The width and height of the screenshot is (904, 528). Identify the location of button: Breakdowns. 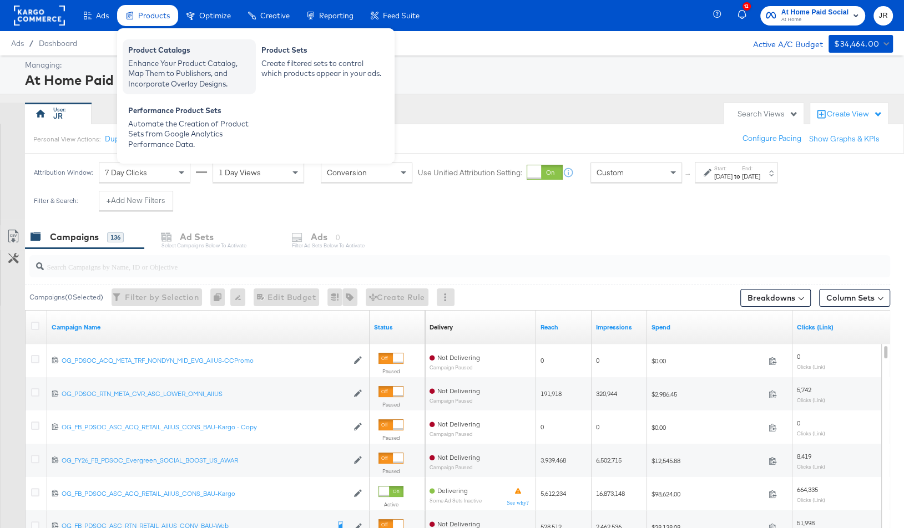
(775, 298).